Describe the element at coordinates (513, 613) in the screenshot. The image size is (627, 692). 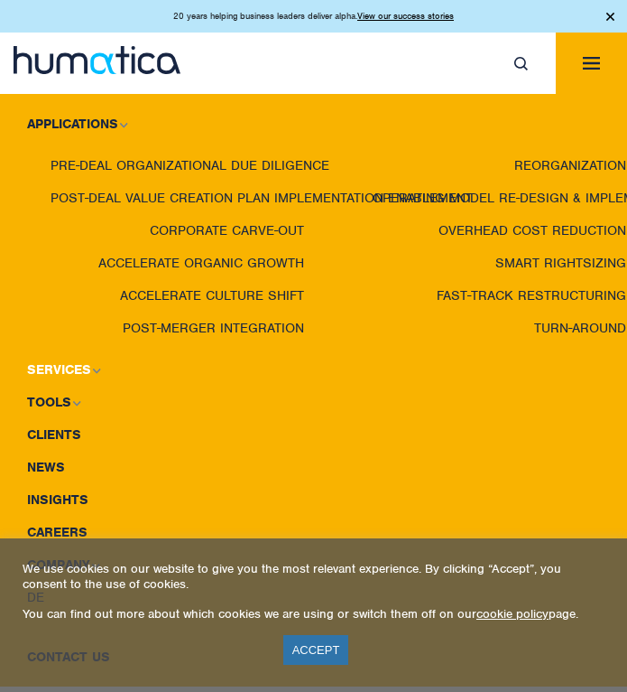
I see `a: cookie policy` at that location.